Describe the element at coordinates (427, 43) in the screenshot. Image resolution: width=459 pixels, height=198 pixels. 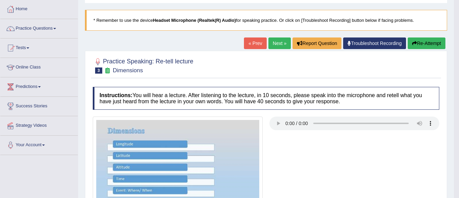
I see `button: Re-Attempt` at that location.